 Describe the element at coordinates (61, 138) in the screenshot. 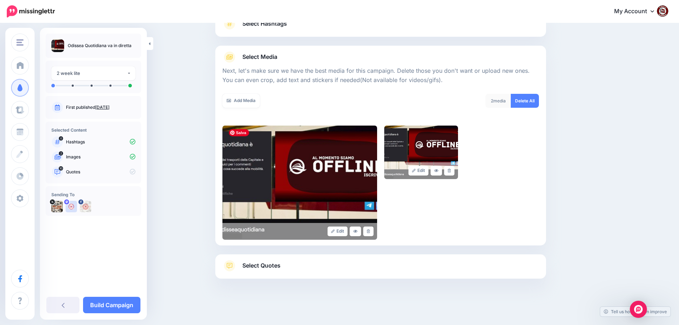

I see `span: 0` at that location.